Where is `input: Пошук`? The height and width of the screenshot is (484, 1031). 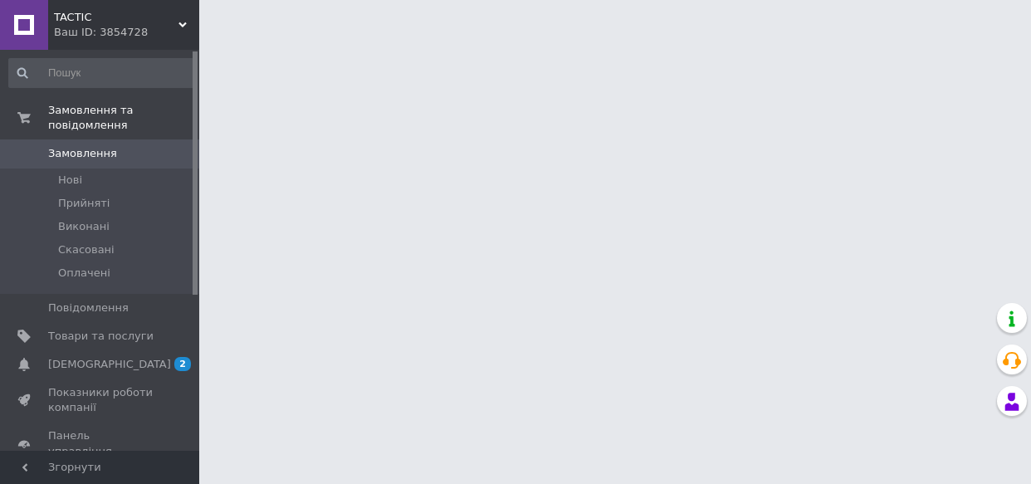 input: Пошук is located at coordinates (101, 73).